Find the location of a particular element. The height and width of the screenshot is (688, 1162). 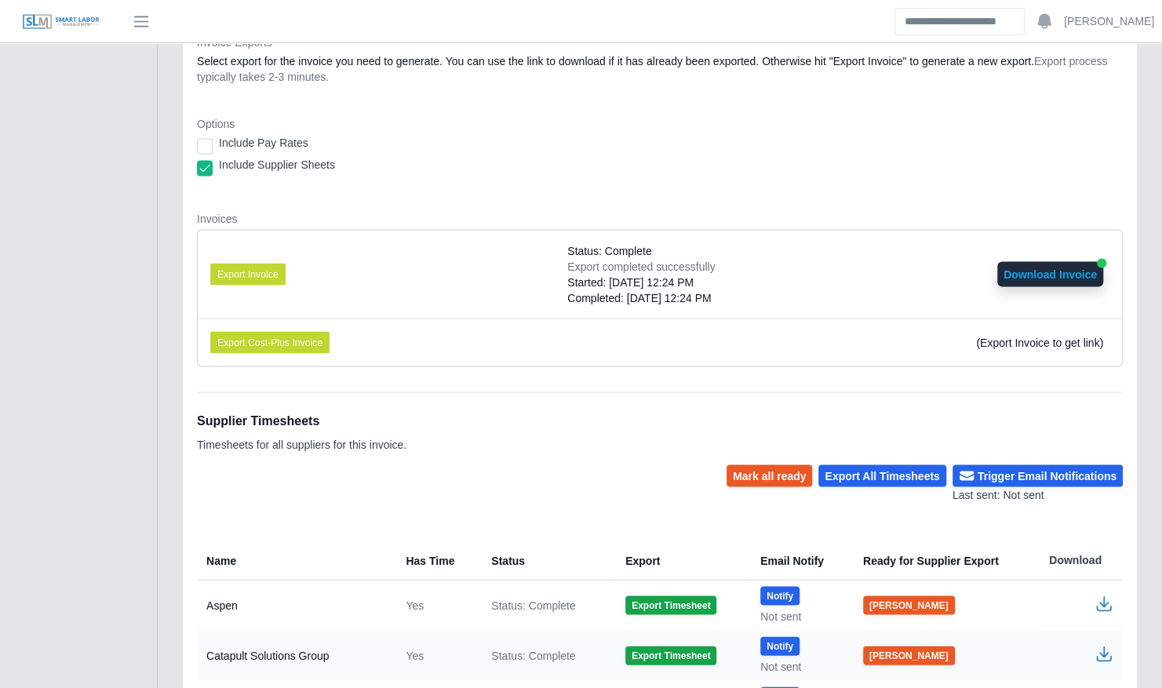

label: Include Pay Rates is located at coordinates (264, 143).